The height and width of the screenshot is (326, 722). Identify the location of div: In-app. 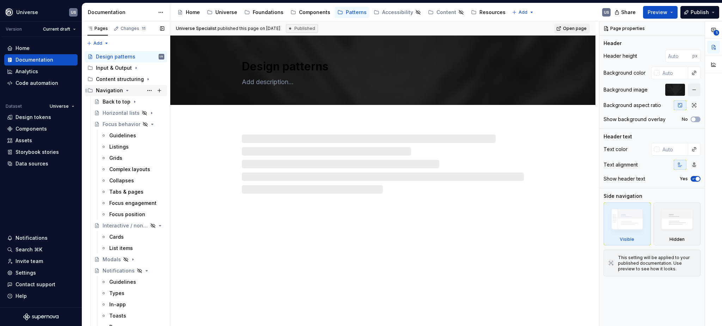
(117, 305).